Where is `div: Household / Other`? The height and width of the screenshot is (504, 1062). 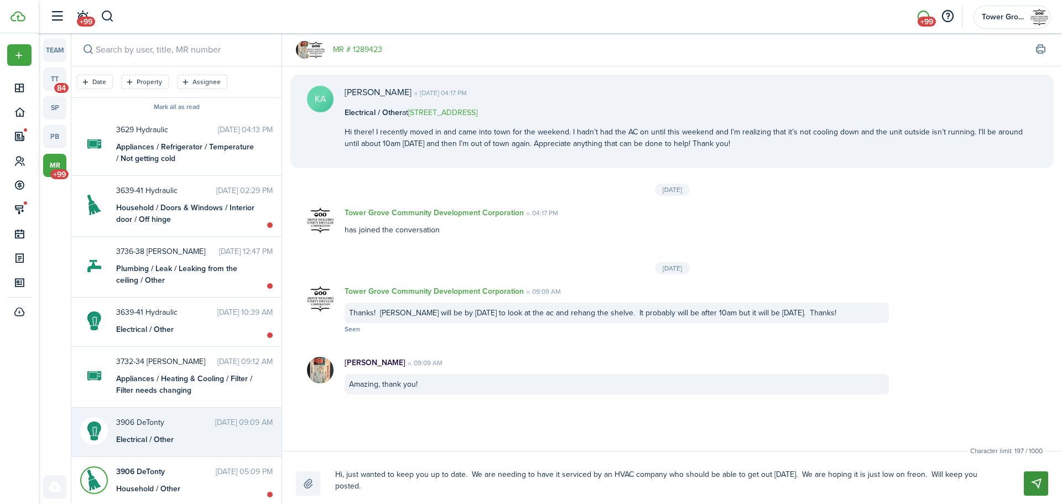
div: Household / Other is located at coordinates (185, 488).